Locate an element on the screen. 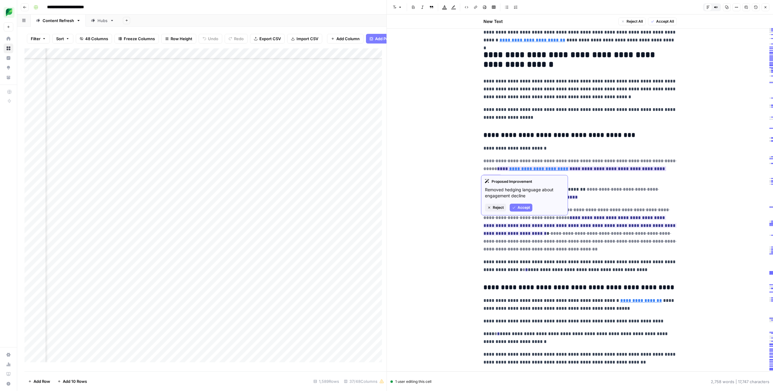 This screenshot has height=391, width=773. div: Hubs is located at coordinates (102, 21).